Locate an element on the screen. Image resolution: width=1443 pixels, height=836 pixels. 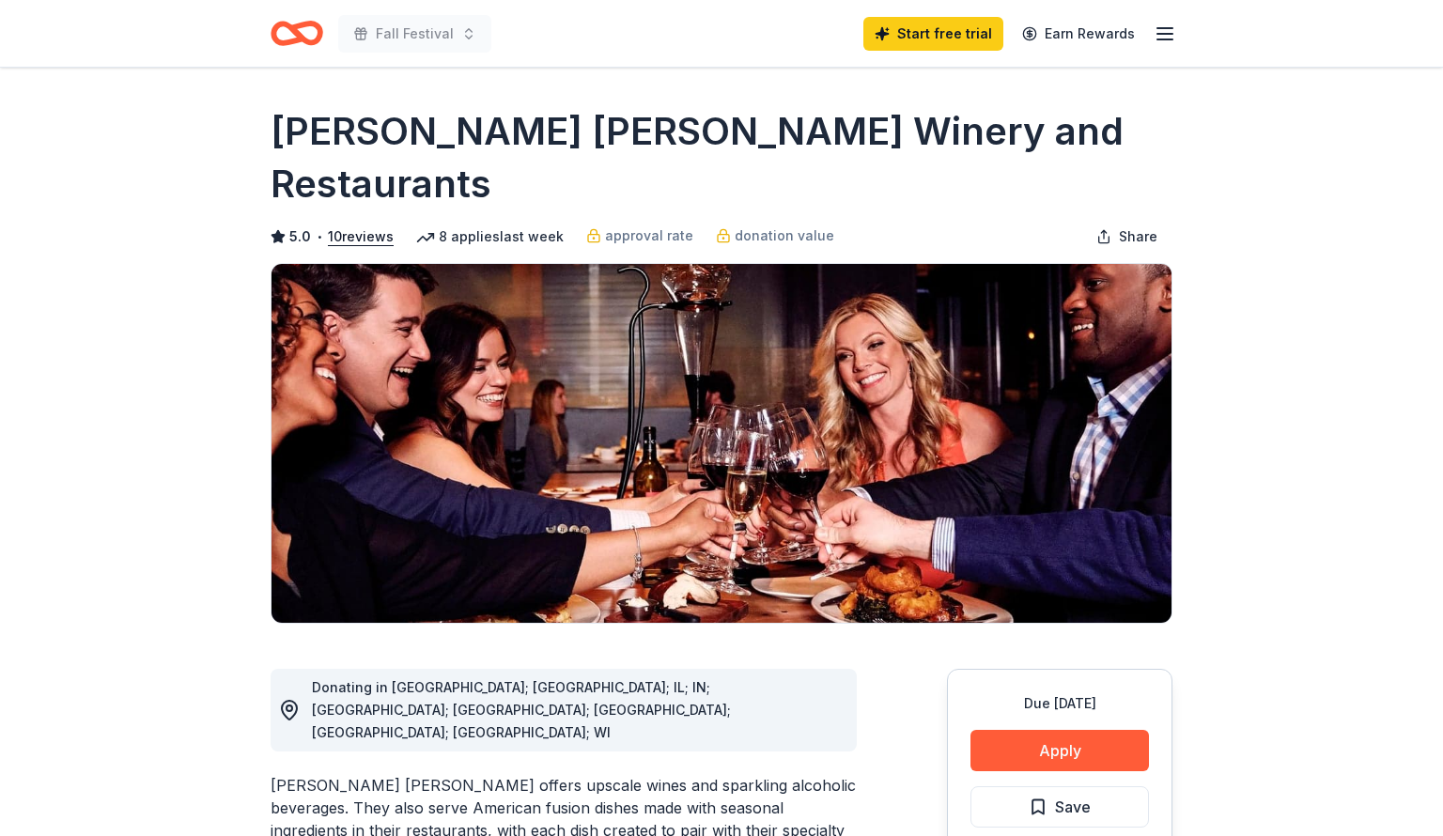
span: Fall Festival is located at coordinates (414, 34).